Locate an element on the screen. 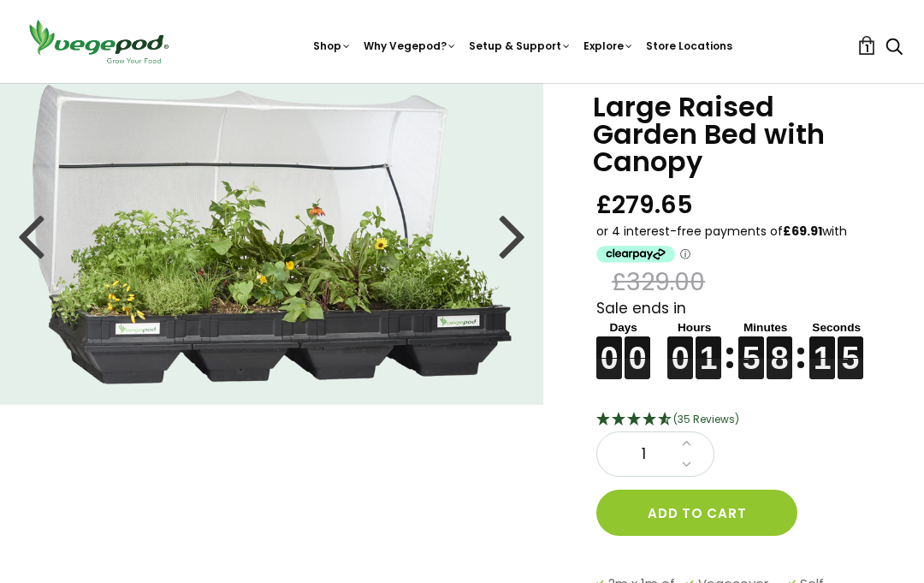 This screenshot has height=583, width=924. div: 4.69 Stars - 35 Reviews is located at coordinates (739, 420).